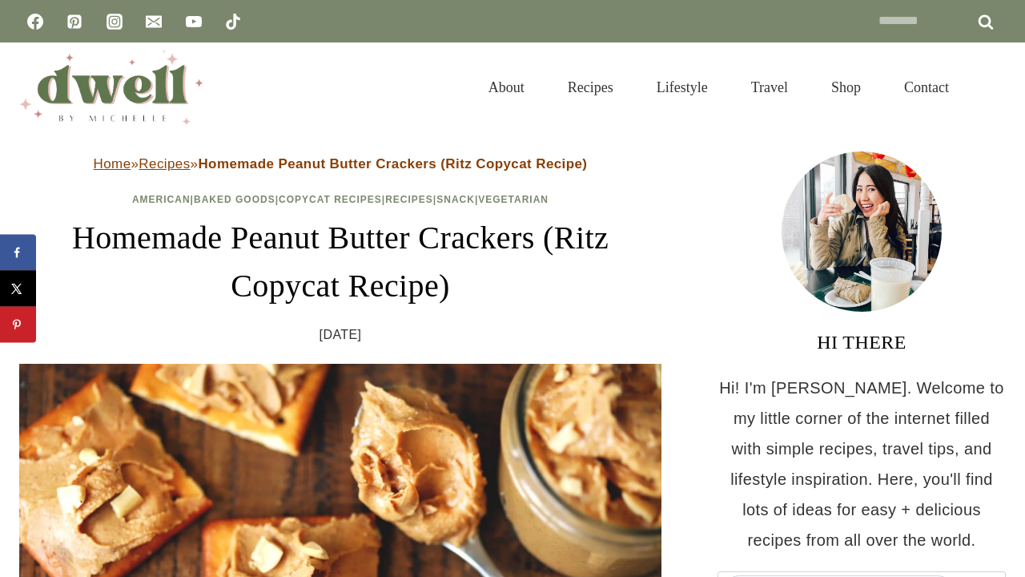  Describe the element at coordinates (862, 342) in the screenshot. I see `h3: HI THERE` at that location.